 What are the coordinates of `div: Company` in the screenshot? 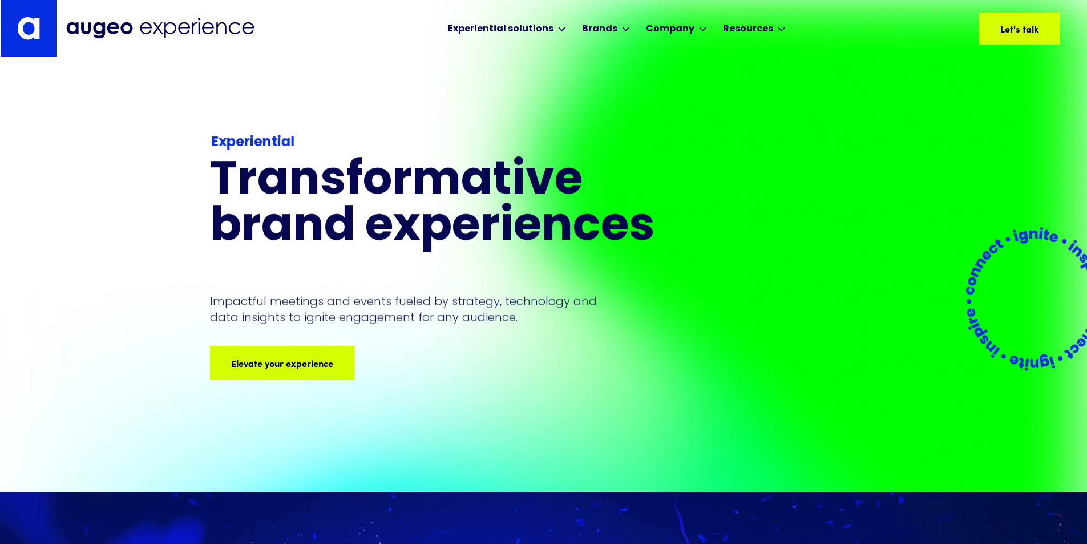 It's located at (670, 29).